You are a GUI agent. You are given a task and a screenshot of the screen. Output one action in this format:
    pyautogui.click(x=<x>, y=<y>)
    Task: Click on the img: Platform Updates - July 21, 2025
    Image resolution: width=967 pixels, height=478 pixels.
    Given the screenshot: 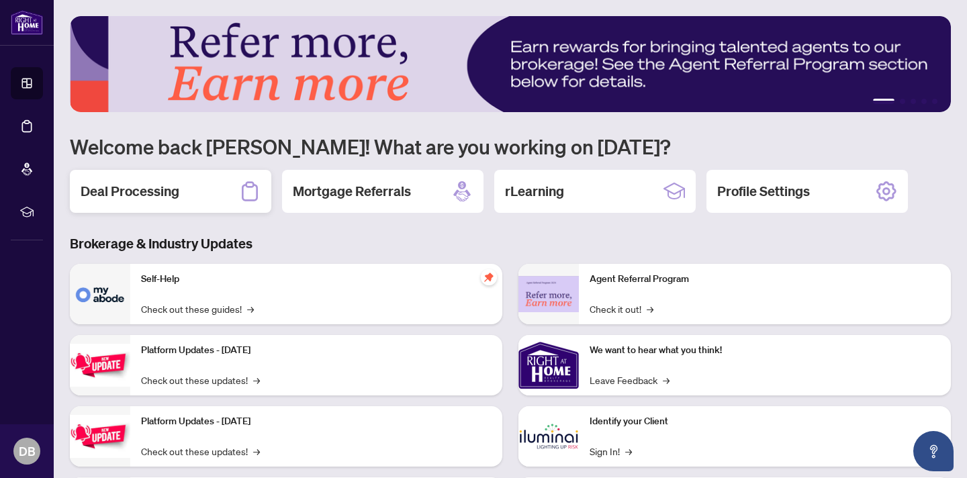 What is the action you would take?
    pyautogui.click(x=100, y=365)
    